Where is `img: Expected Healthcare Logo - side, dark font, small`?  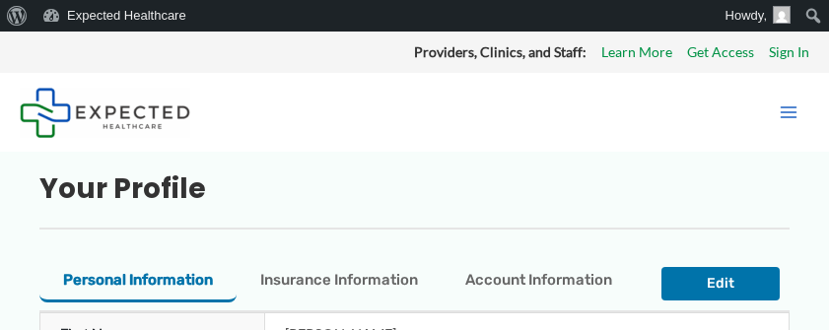
img: Expected Healthcare Logo - side, dark font, small is located at coordinates (105, 112).